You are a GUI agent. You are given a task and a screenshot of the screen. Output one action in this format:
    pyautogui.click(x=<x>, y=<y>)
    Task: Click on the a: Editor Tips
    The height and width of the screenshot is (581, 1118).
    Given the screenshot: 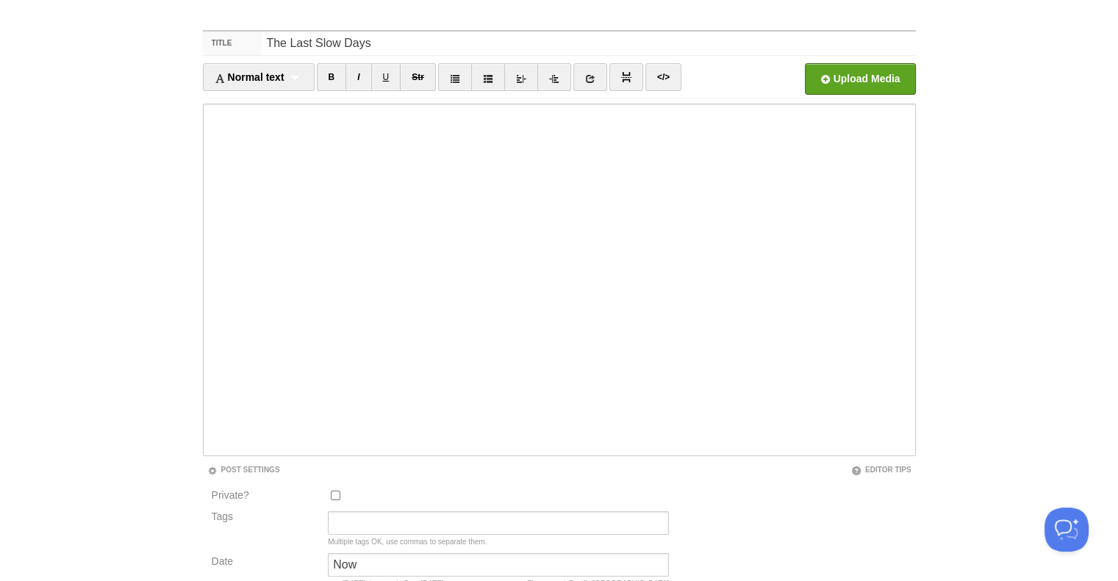 What is the action you would take?
    pyautogui.click(x=881, y=470)
    